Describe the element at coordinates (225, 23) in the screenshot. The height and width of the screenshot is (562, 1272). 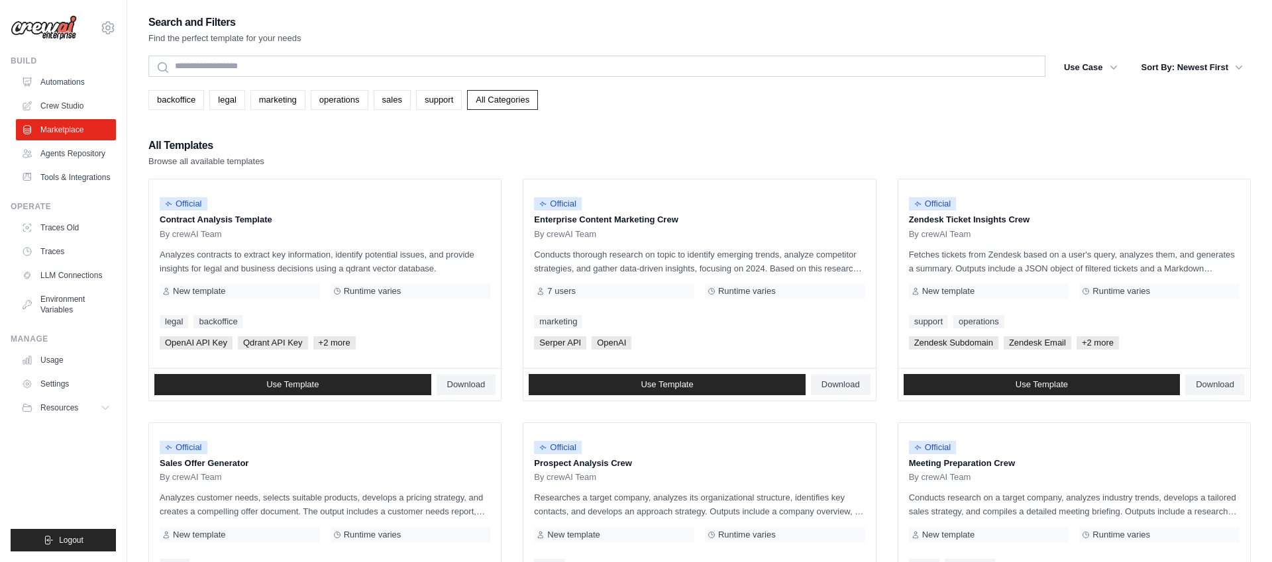
I see `h2: Search and Filters` at that location.